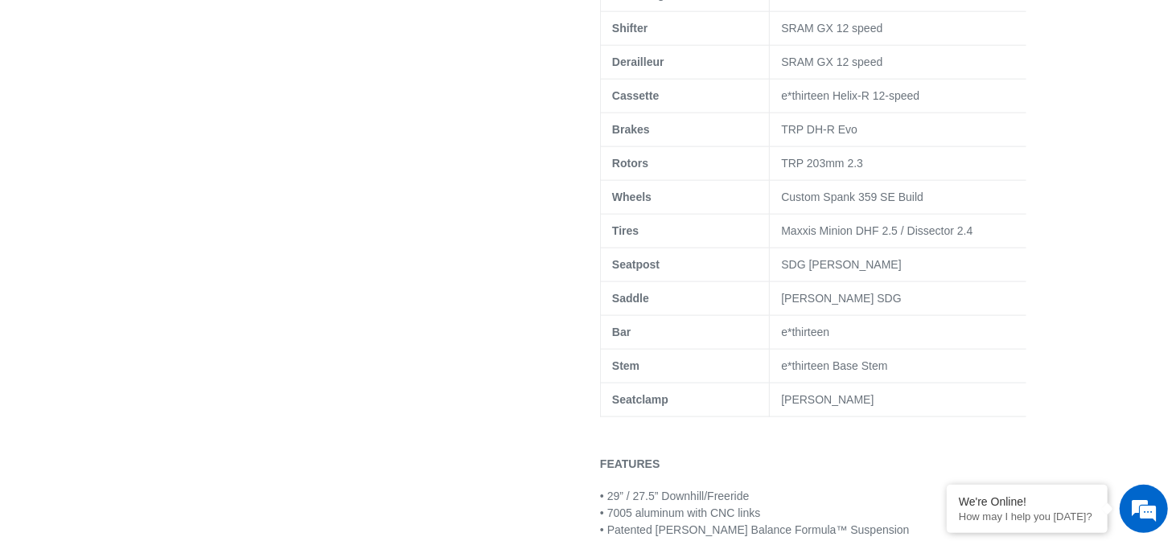 This screenshot has height=541, width=1176. I want to click on b: Shifter, so click(630, 28).